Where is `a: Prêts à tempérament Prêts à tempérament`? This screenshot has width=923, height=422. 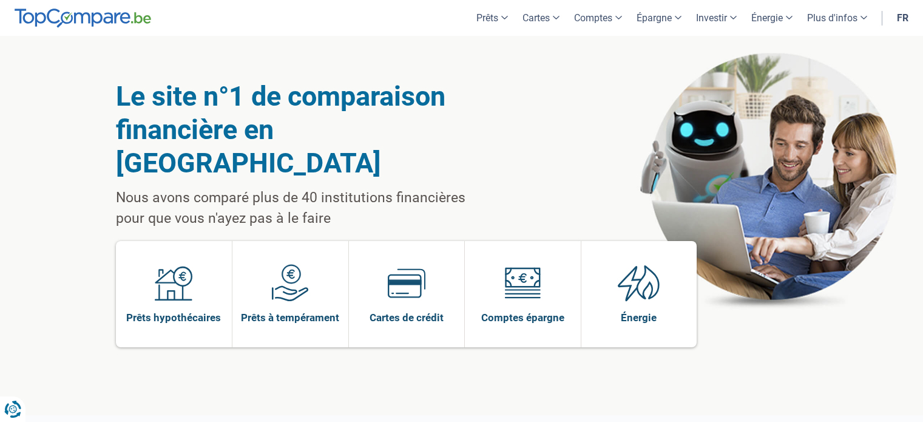
a: Prêts à tempérament Prêts à tempérament is located at coordinates (290, 294).